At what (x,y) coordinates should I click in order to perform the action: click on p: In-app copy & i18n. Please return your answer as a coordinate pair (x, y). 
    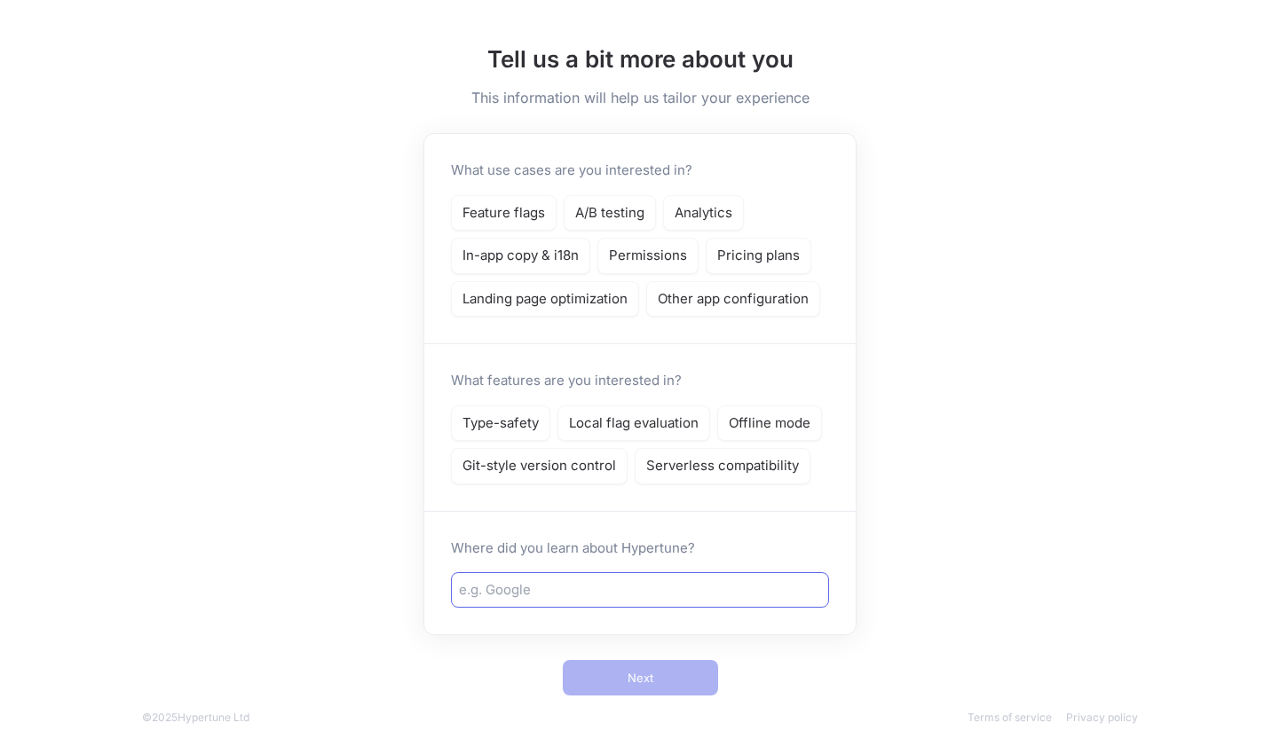
    Looking at the image, I should click on (520, 256).